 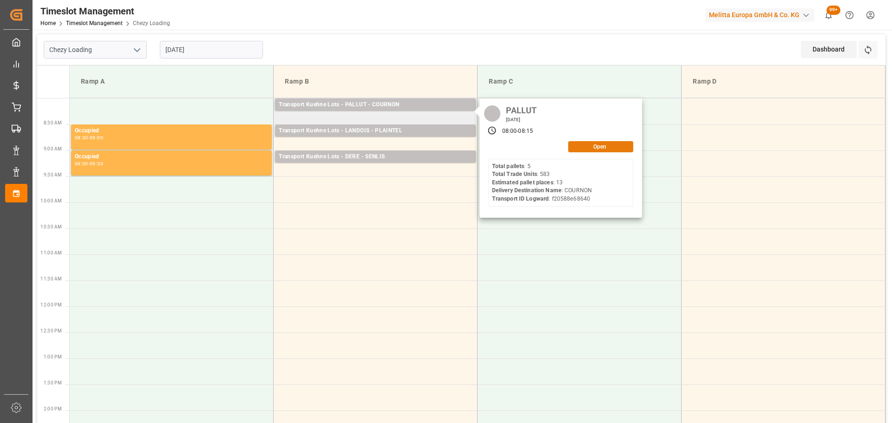 What do you see at coordinates (515, 174) in the screenshot?
I see `b: Total Trade Units` at bounding box center [515, 174].